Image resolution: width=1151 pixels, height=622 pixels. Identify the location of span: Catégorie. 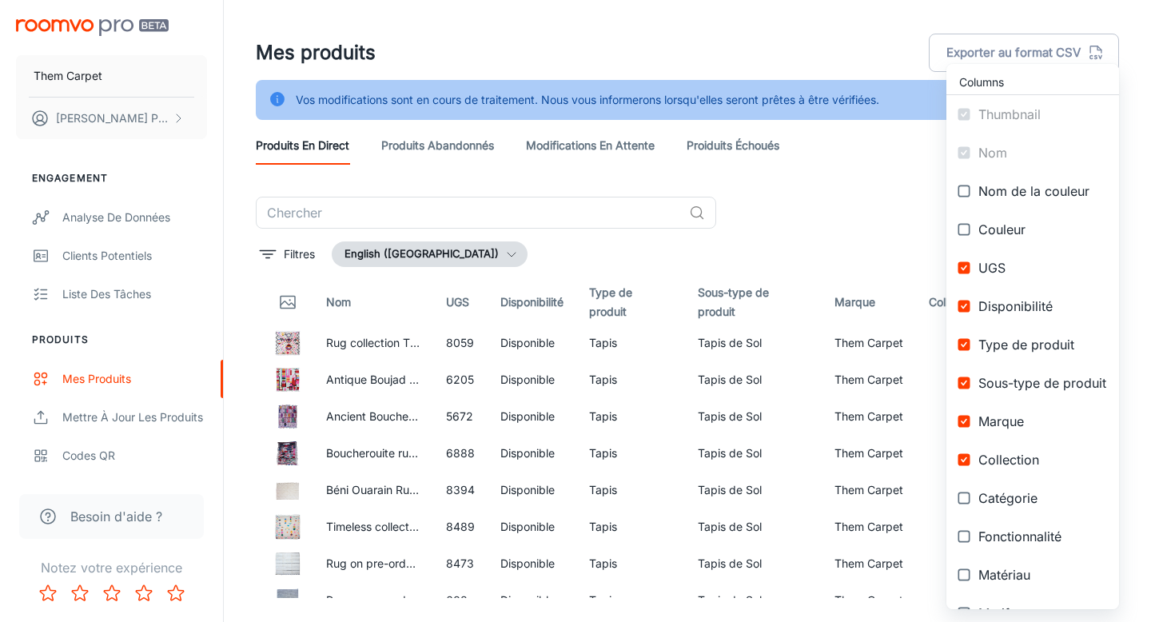
(1042, 498).